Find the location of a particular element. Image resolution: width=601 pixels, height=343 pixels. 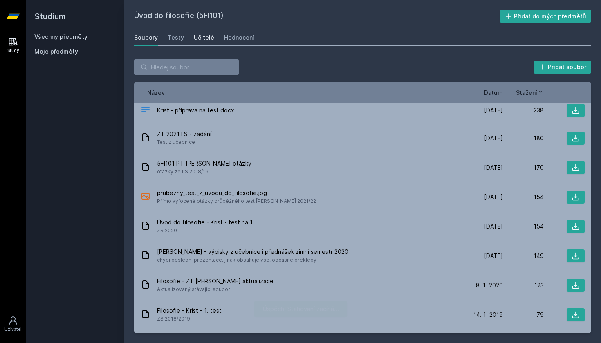

span: chybí poslední prezentace, jinak obsahuje vše, občasné překlepy is located at coordinates (253, 260).